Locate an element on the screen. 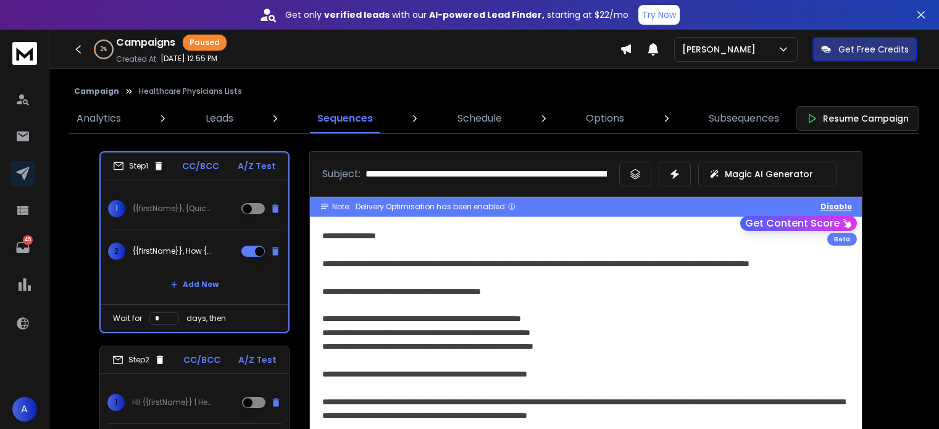  p: Try Now is located at coordinates (659, 15).